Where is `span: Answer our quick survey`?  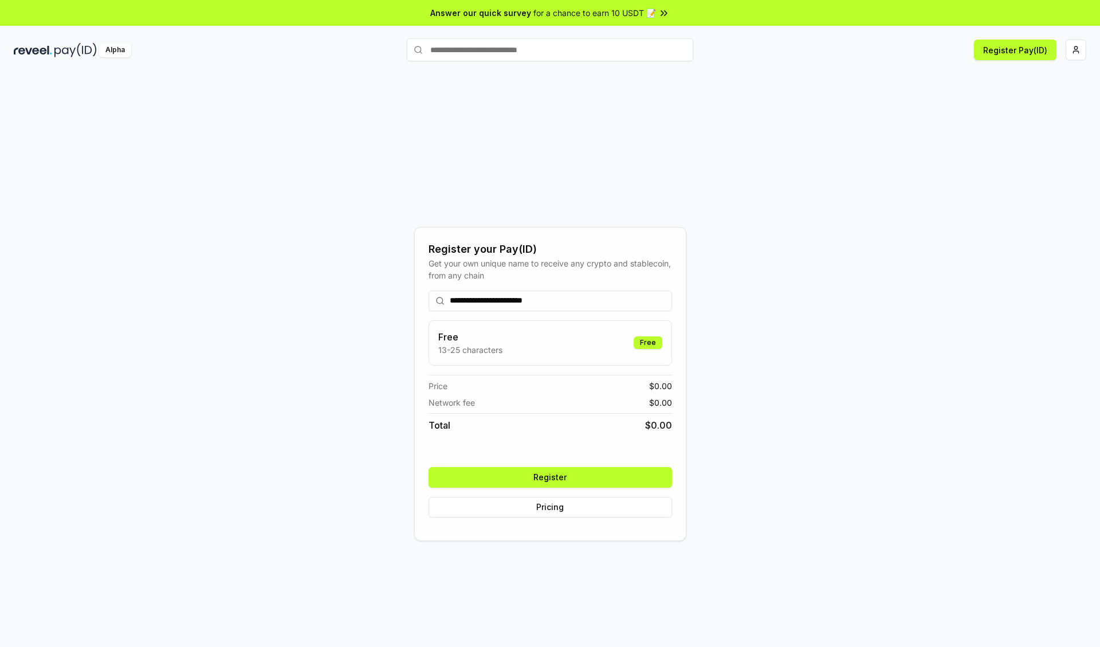 span: Answer our quick survey is located at coordinates (481, 13).